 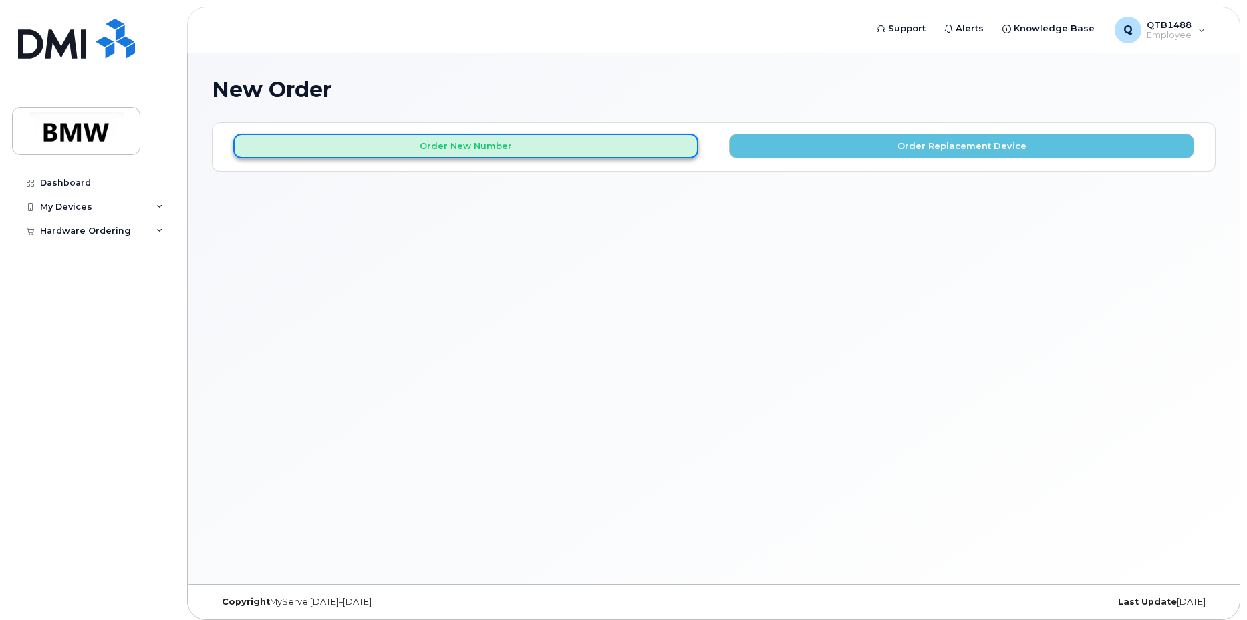 I want to click on h1: New Order, so click(x=713, y=89).